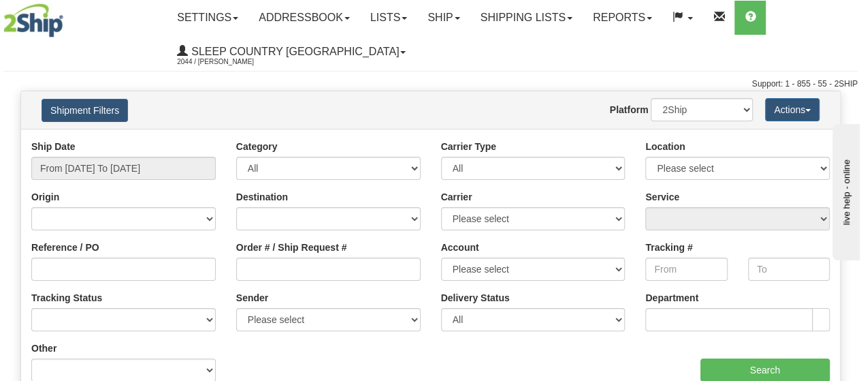  I want to click on a: Settings, so click(208, 18).